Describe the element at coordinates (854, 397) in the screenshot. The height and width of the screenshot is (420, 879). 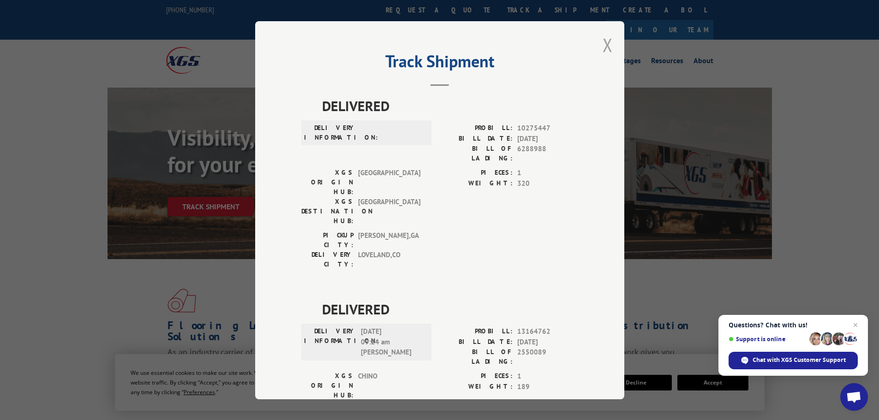
I see `div: Open chat` at that location.